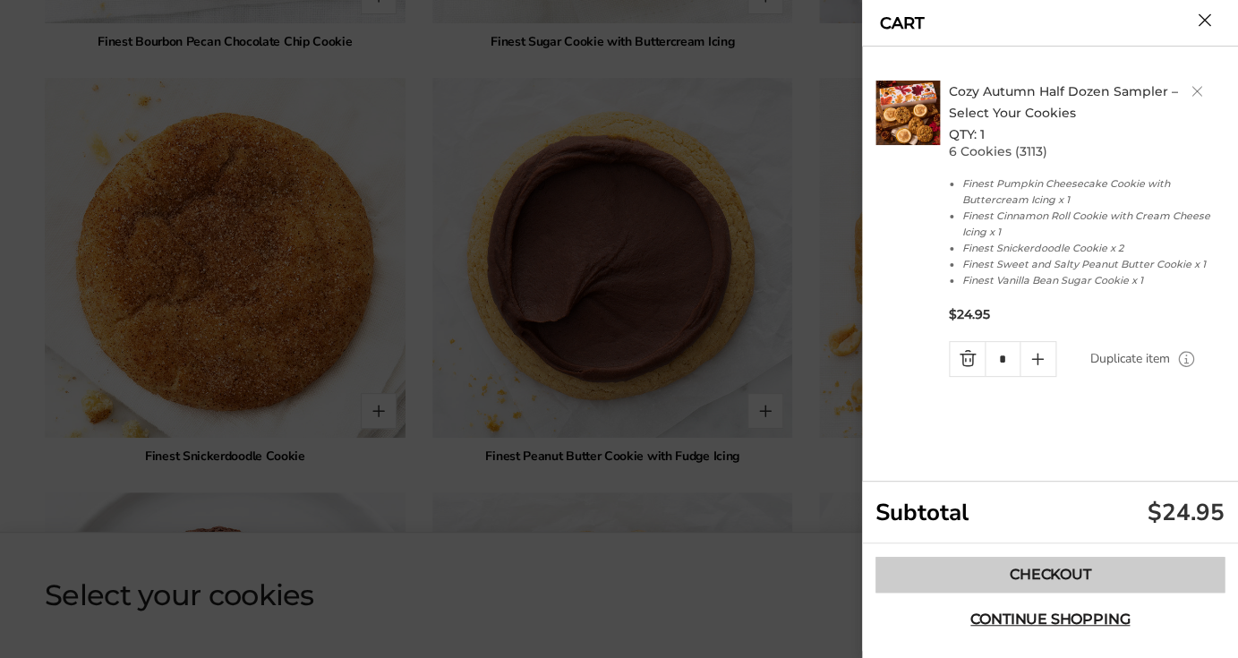 The height and width of the screenshot is (658, 1238). Describe the element at coordinates (908, 113) in the screenshot. I see `img: C. Krueger's. image` at that location.